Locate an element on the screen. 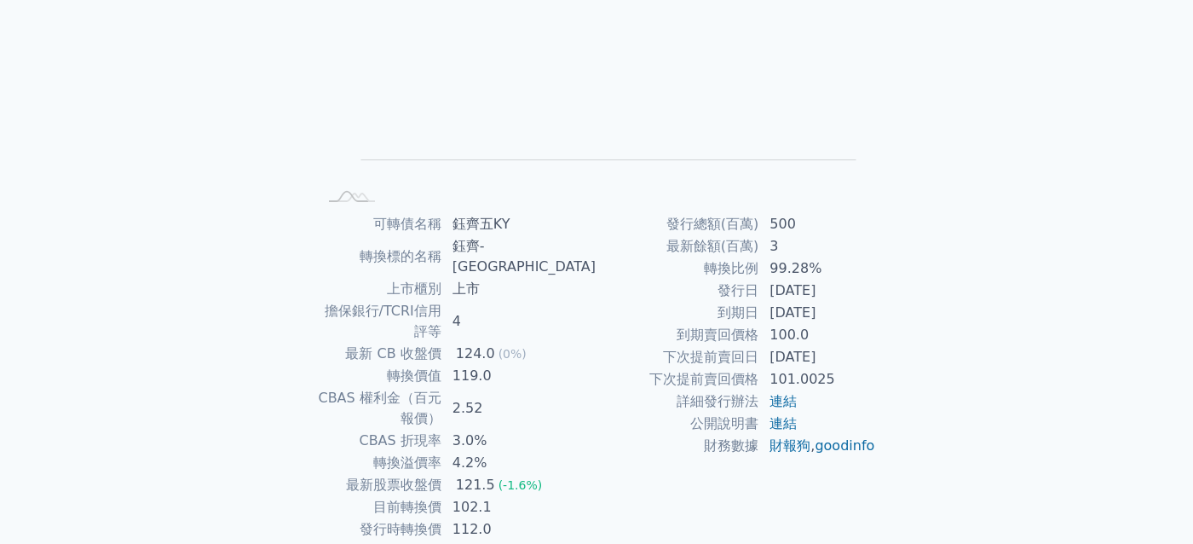 This screenshot has width=1193, height=544. td: 詳細發行辦法 is located at coordinates (677, 401).